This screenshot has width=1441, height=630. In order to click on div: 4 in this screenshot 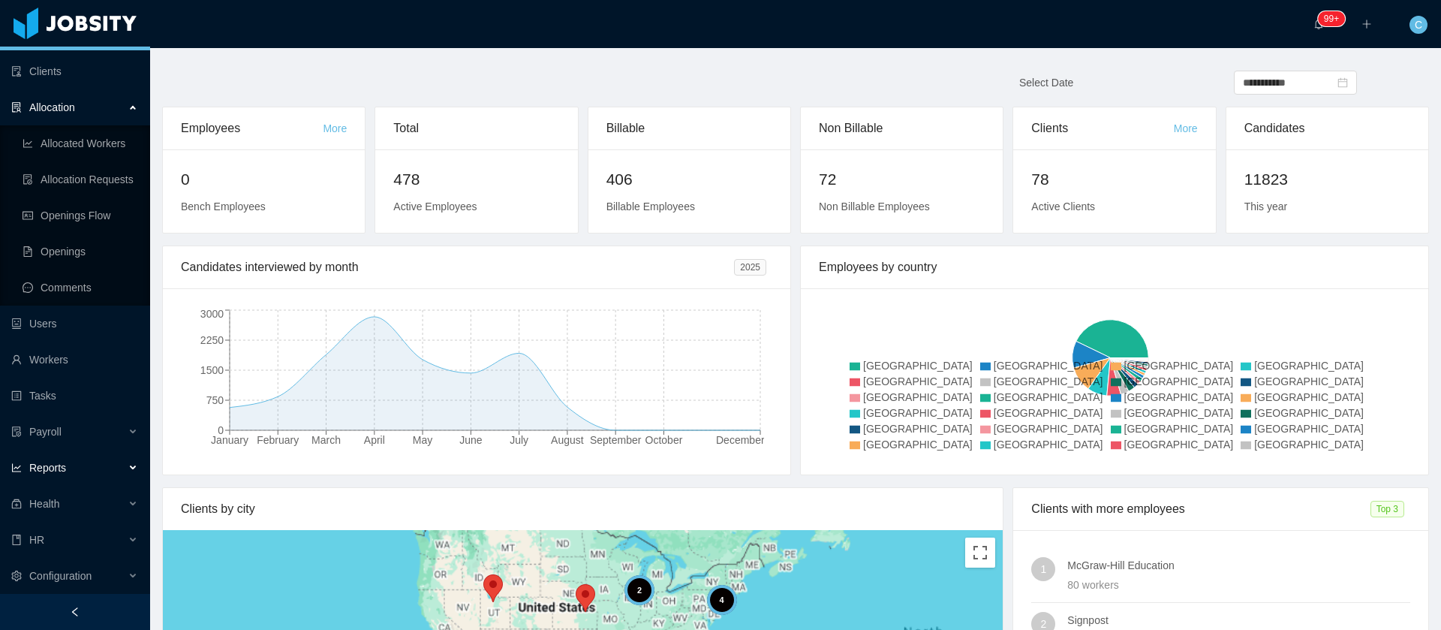, I will do `click(721, 600)`.